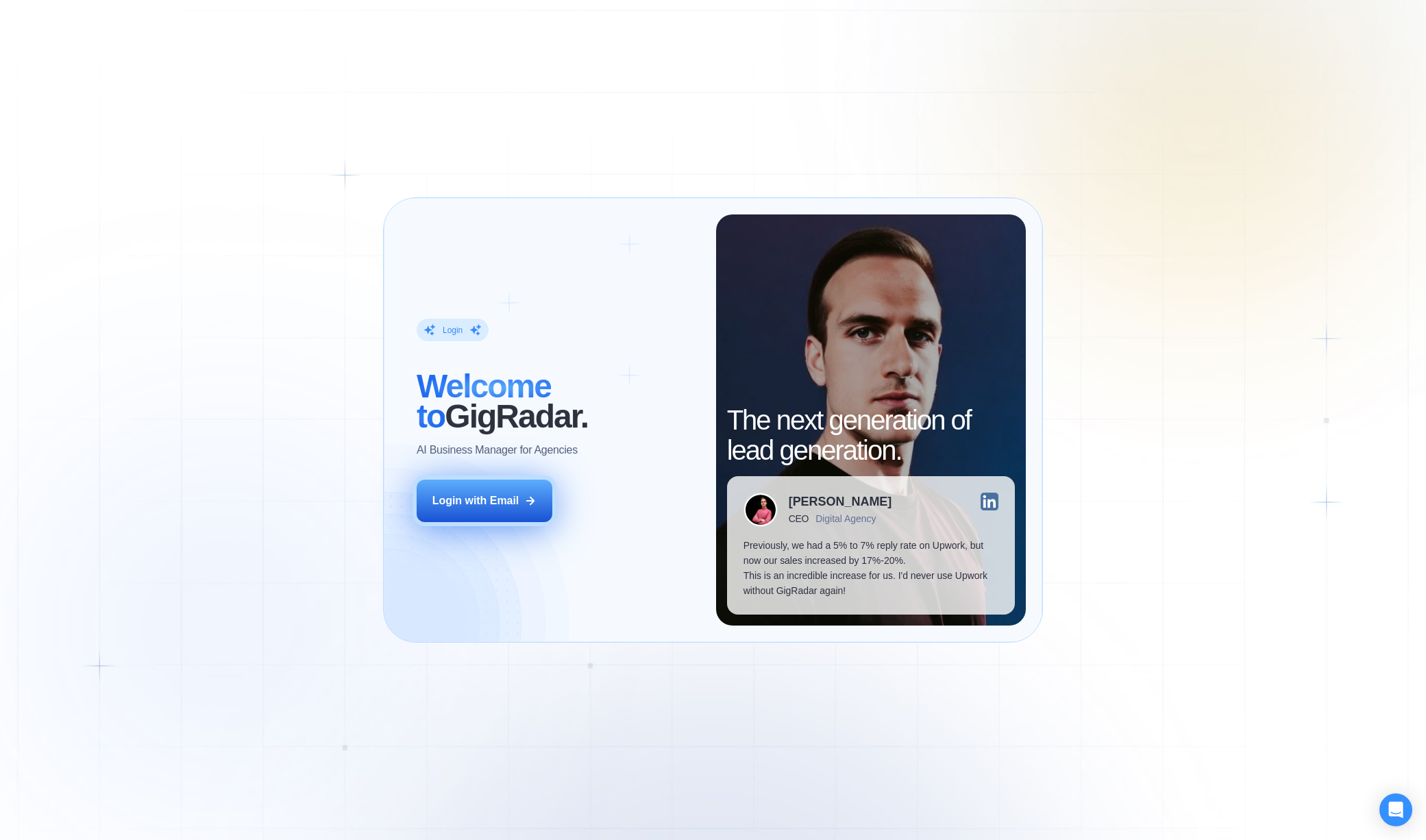 The width and height of the screenshot is (1426, 840). What do you see at coordinates (1396, 810) in the screenshot?
I see `div: Open Intercom Messenger` at bounding box center [1396, 810].